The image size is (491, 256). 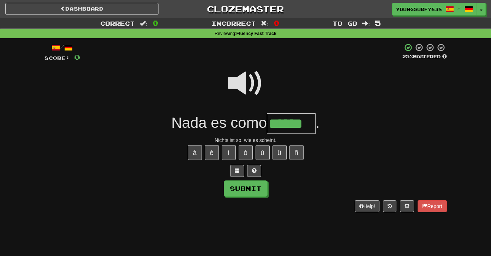 What do you see at coordinates (297, 153) in the screenshot?
I see `button: ñ` at bounding box center [297, 153].